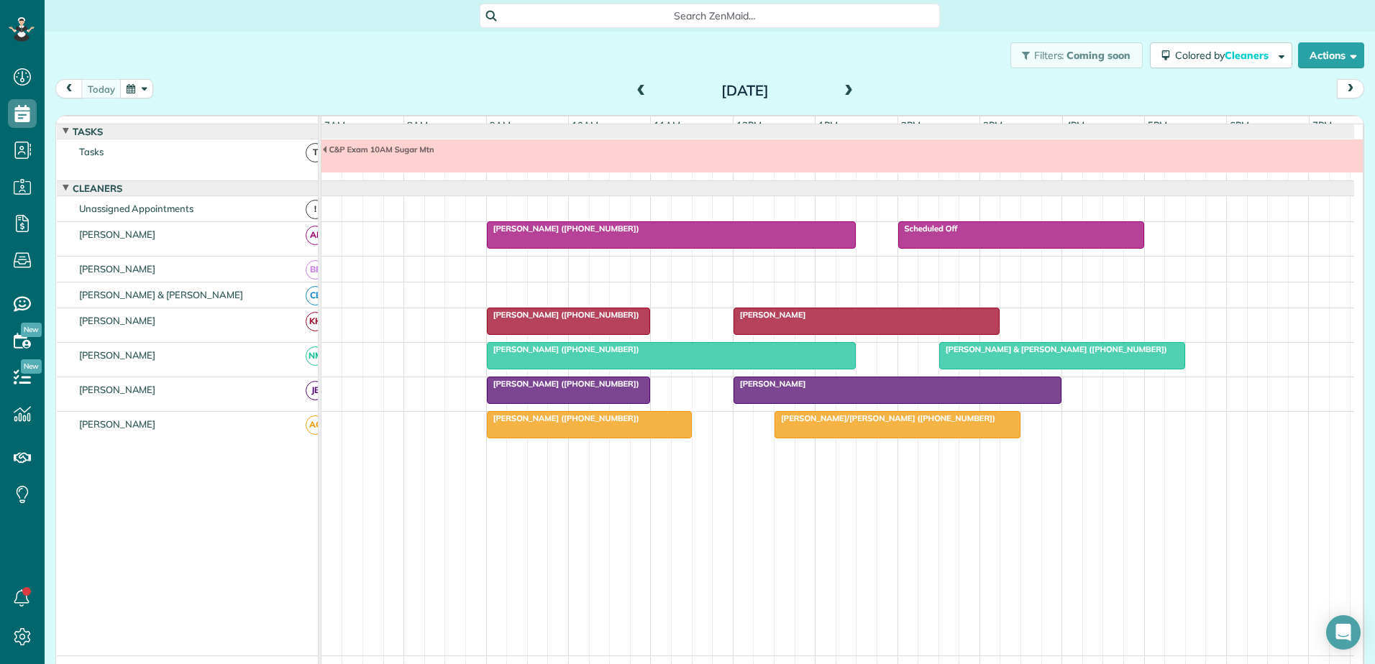 The height and width of the screenshot is (664, 1375). Describe the element at coordinates (1350, 88) in the screenshot. I see `button: next` at that location.